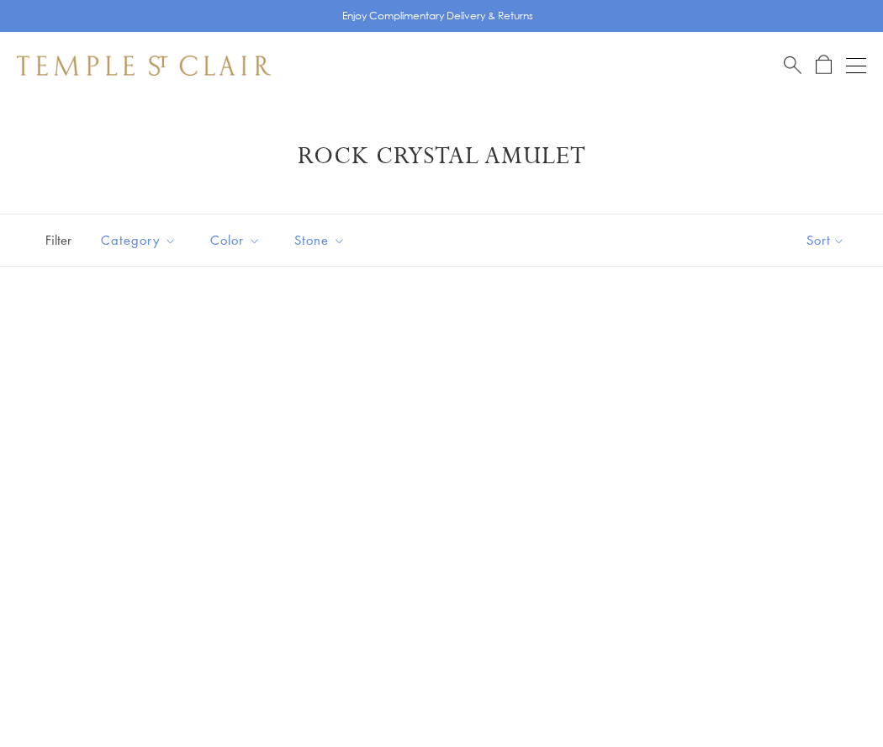  What do you see at coordinates (826, 240) in the screenshot?
I see `button: Show sort by` at bounding box center [826, 240].